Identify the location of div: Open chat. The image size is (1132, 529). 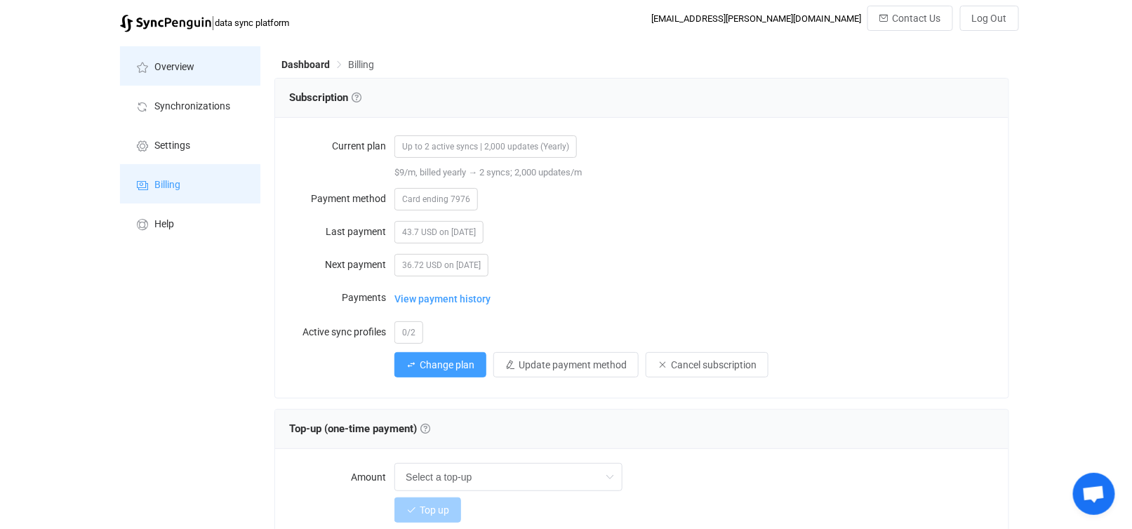
(1094, 494).